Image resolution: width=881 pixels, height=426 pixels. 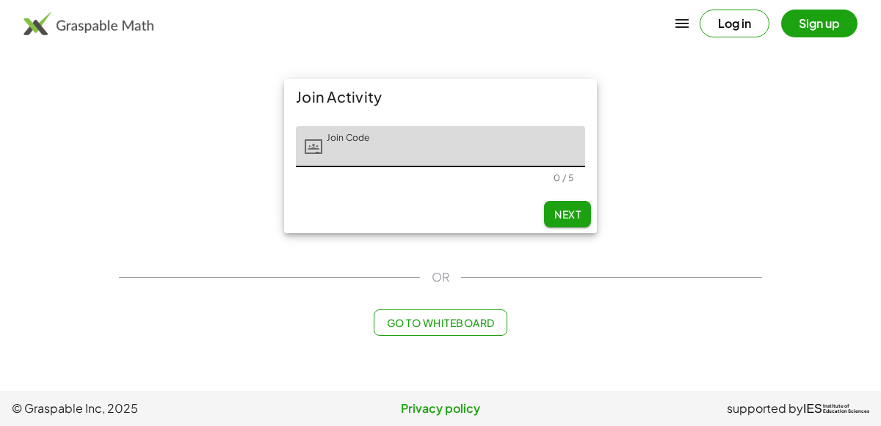 I want to click on button: Log in, so click(x=734, y=23).